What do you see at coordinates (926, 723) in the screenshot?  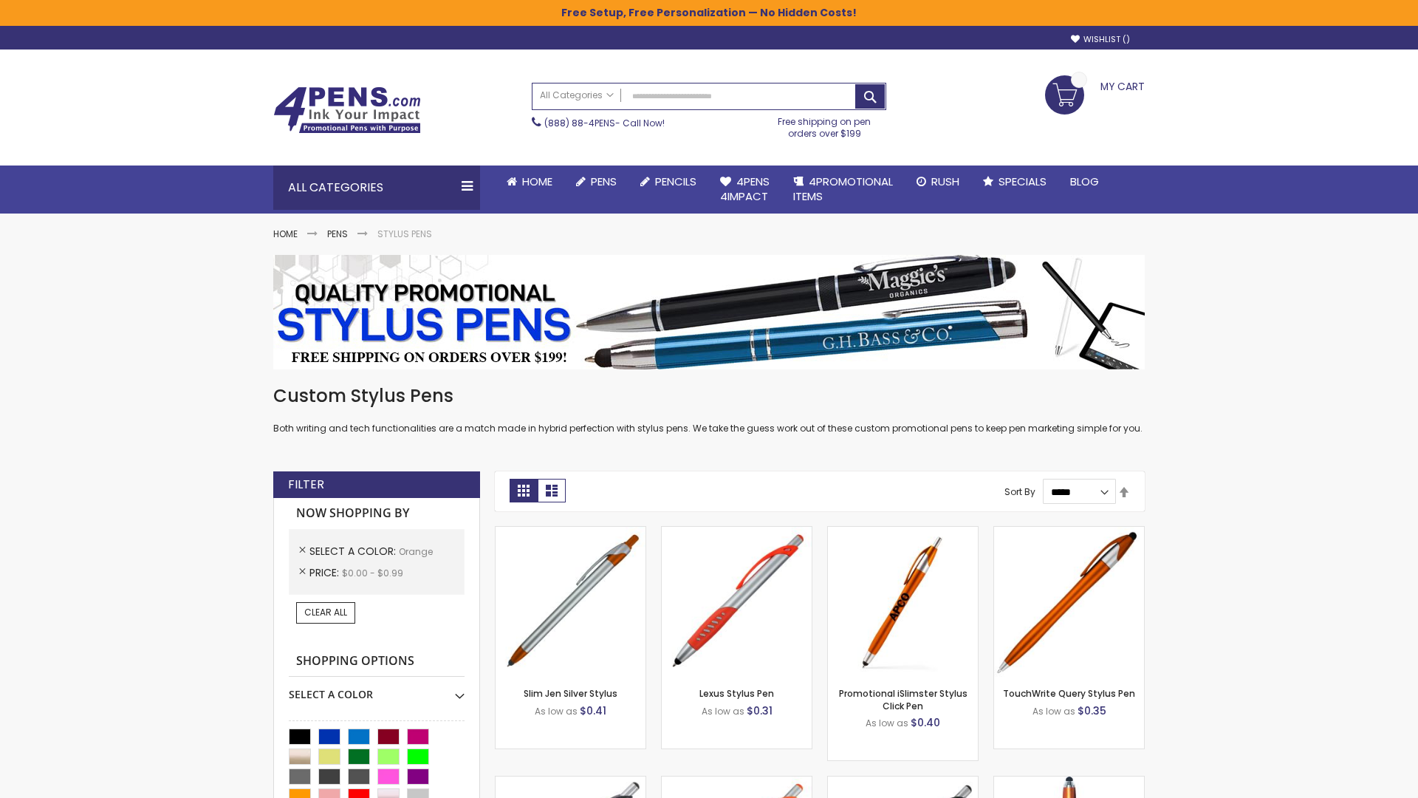 I see `span: $0.40` at bounding box center [926, 723].